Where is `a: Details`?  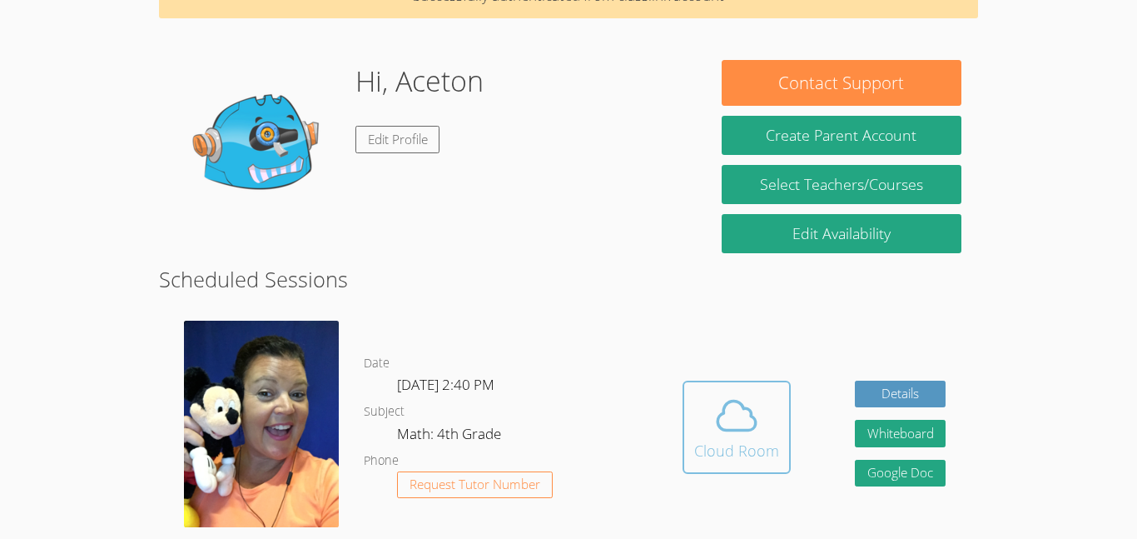 a: Details is located at coordinates (901, 394).